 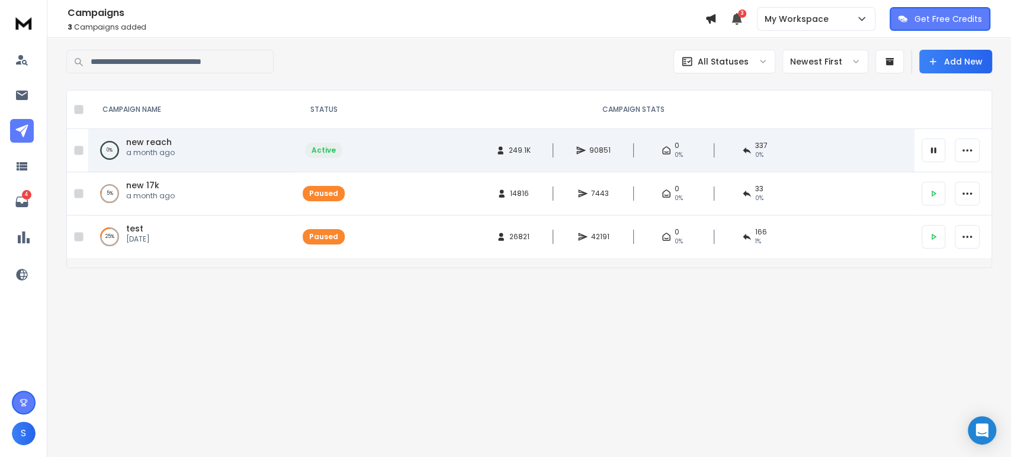 What do you see at coordinates (192, 150) in the screenshot?
I see `td: 0%new reacha month ago` at bounding box center [192, 150].